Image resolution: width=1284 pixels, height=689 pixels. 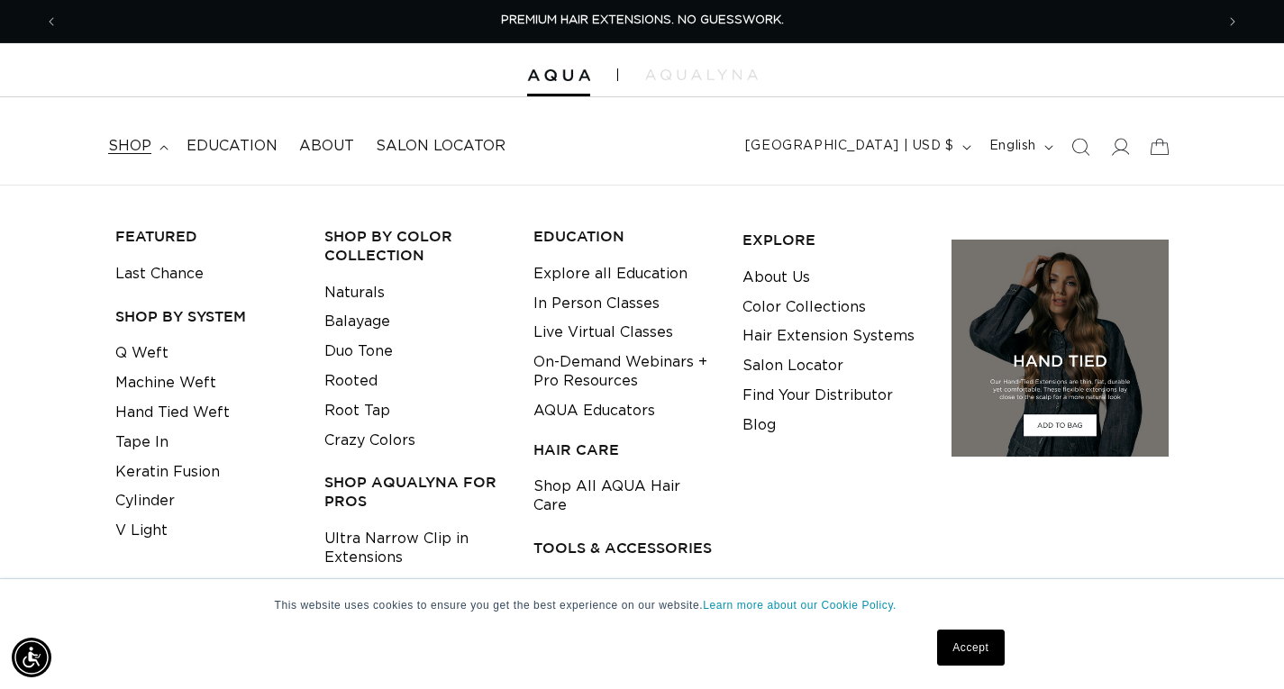 What do you see at coordinates (172, 413) in the screenshot?
I see `a: Hand Tied Weft` at bounding box center [172, 413].